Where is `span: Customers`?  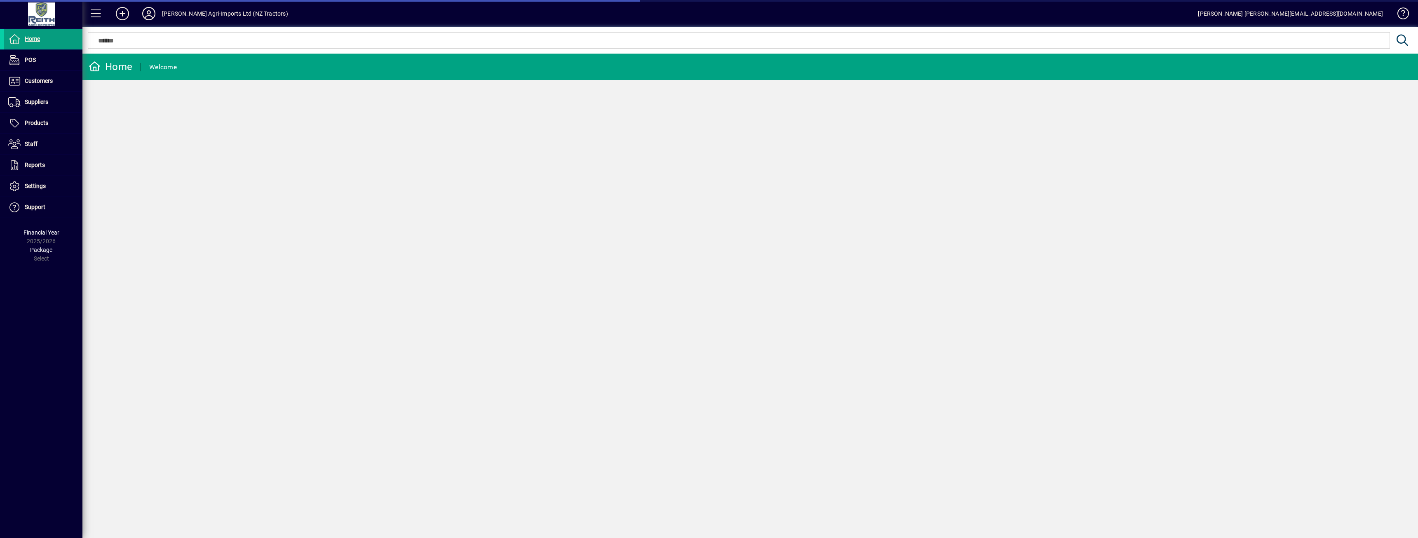
span: Customers is located at coordinates (39, 81).